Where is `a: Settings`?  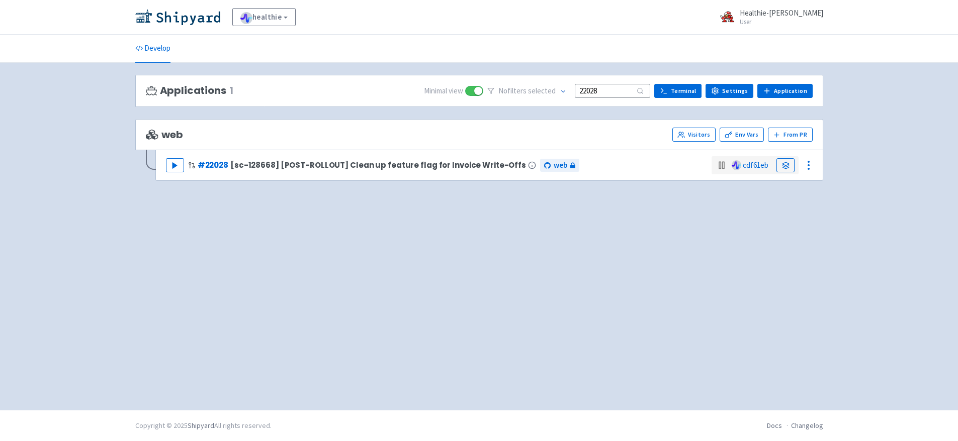 a: Settings is located at coordinates (729, 91).